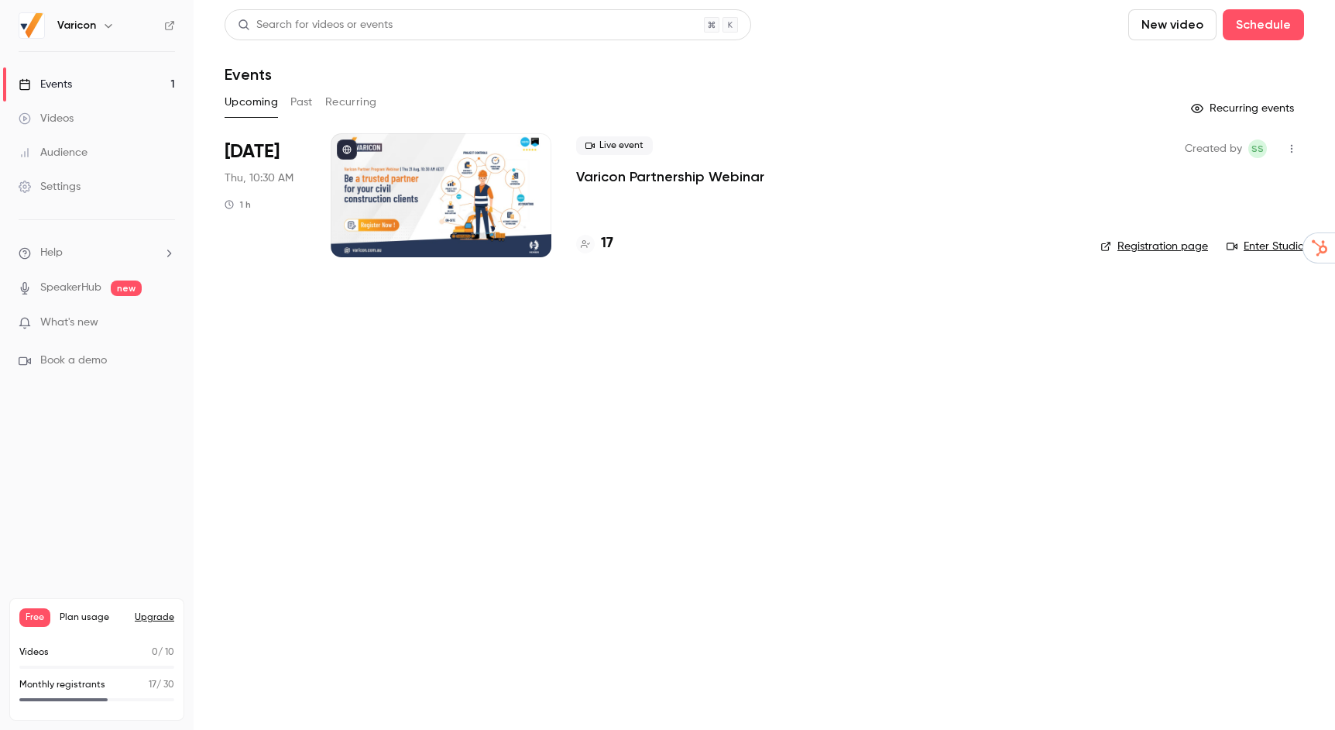 The width and height of the screenshot is (1335, 730). I want to click on img: Varicon, so click(32, 26).